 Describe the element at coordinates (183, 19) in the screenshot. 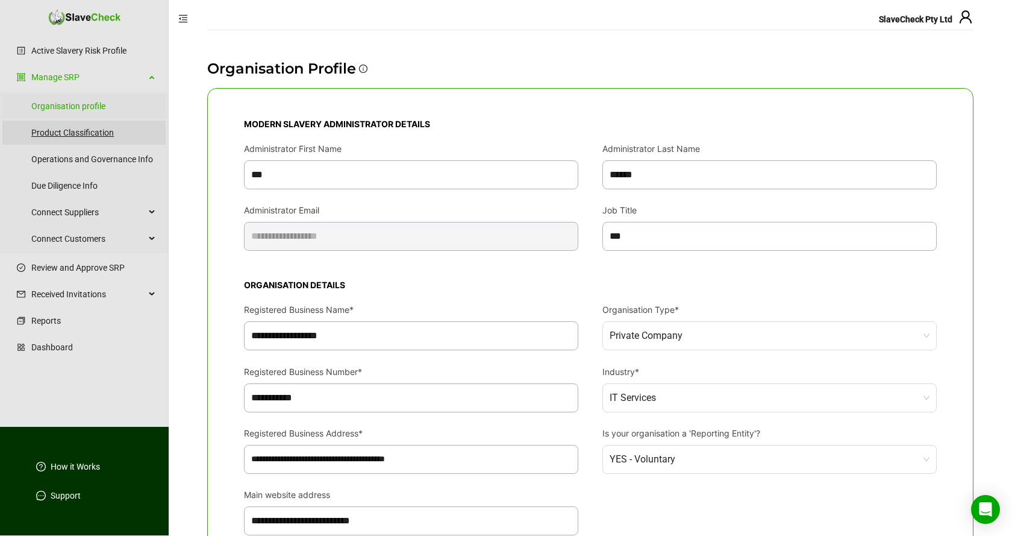

I see `span: menu-fold` at that location.